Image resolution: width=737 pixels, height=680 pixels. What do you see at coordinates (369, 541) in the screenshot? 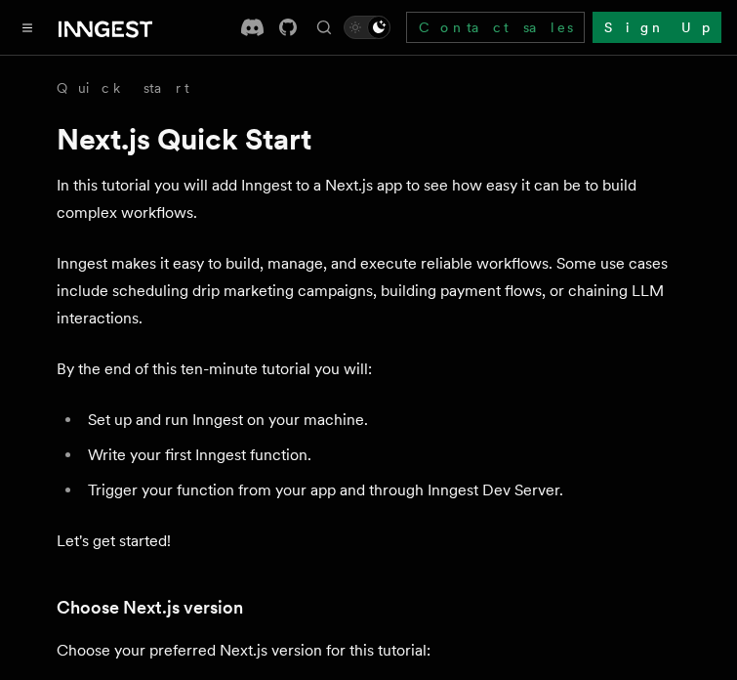
I see `p: Let's get started!` at bounding box center [369, 541].